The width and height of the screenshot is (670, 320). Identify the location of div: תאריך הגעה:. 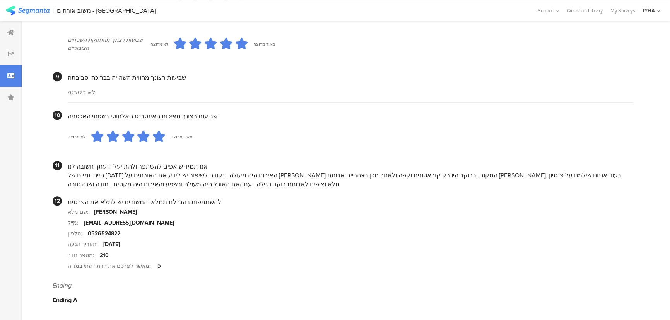
(85, 244).